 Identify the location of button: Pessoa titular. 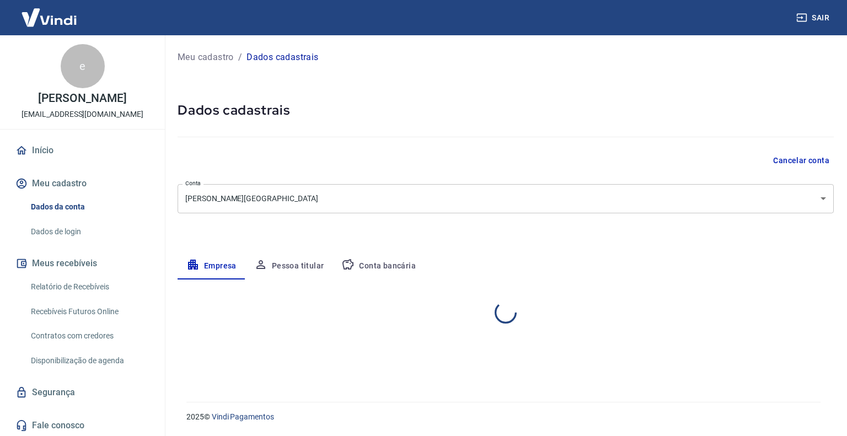
(289, 266).